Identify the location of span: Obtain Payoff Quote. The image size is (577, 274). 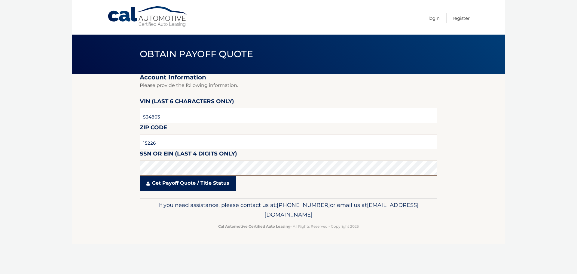
(196, 54).